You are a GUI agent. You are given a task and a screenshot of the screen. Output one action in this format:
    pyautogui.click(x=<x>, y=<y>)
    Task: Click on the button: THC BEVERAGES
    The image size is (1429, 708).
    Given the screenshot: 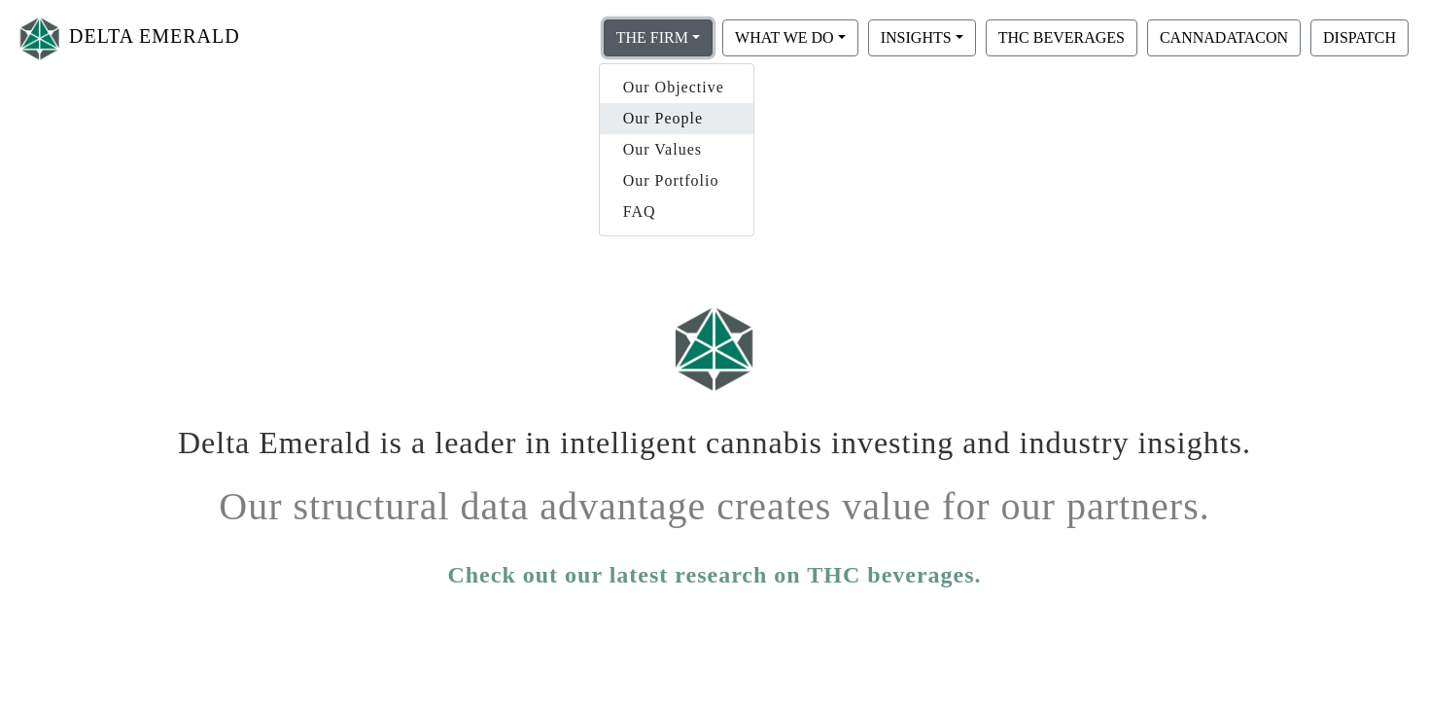 What is the action you would take?
    pyautogui.click(x=1061, y=38)
    